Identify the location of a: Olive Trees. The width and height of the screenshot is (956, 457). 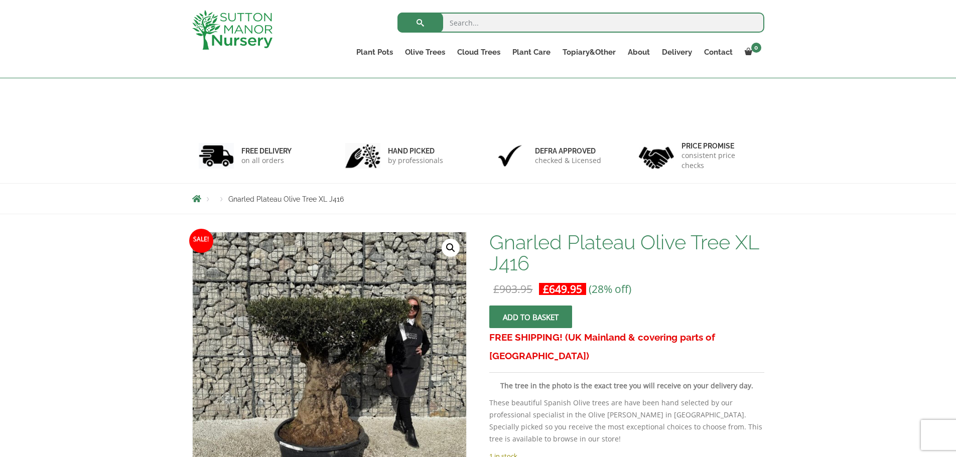
(425, 52).